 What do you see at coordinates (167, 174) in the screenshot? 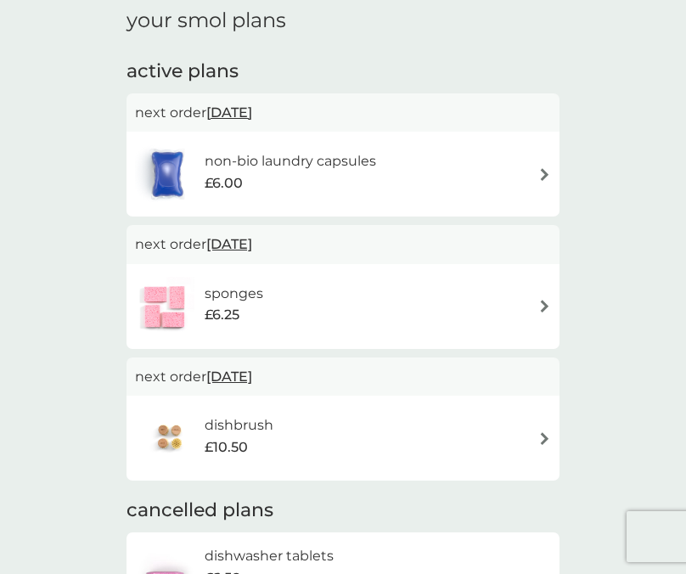
I see `img: non-bio laundry capsules` at bounding box center [167, 174].